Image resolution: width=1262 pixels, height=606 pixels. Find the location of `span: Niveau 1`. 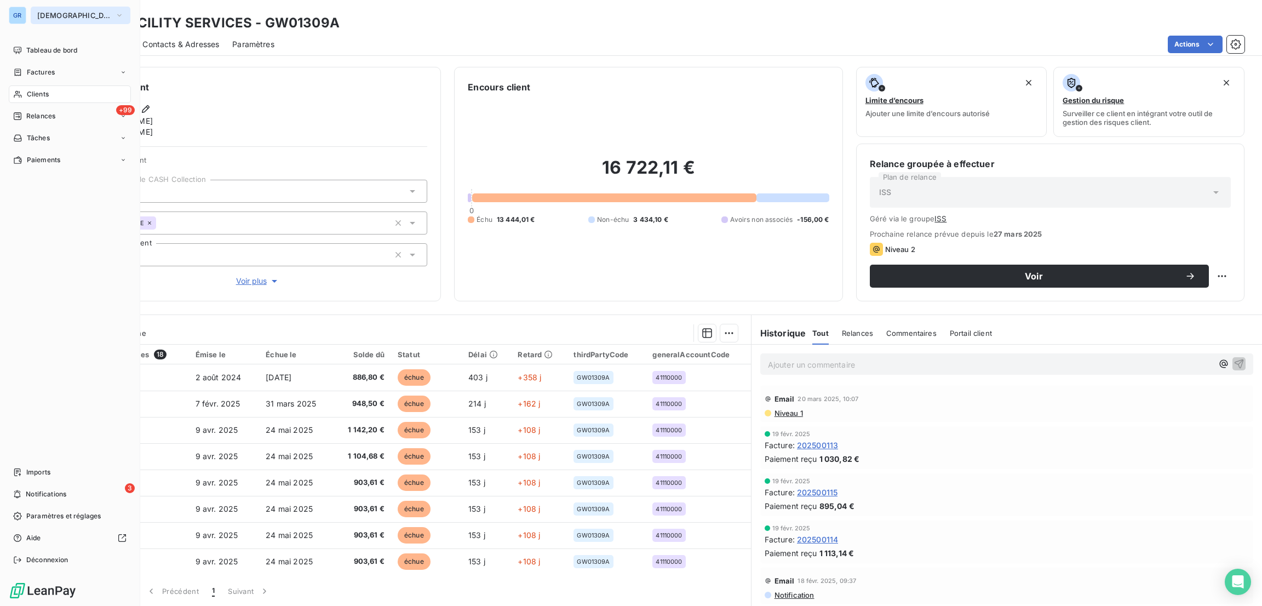

span: Niveau 1 is located at coordinates (788, 413).